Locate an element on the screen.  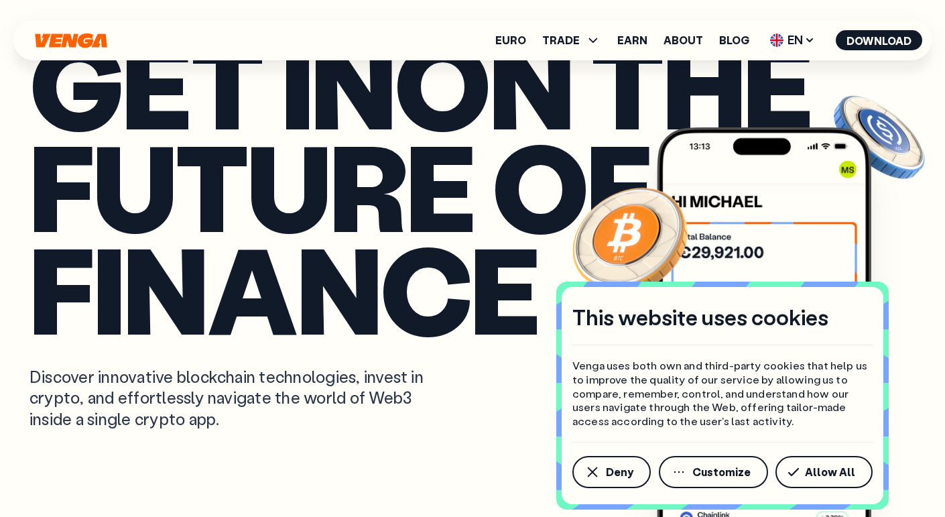
span: Deny is located at coordinates (619, 472).